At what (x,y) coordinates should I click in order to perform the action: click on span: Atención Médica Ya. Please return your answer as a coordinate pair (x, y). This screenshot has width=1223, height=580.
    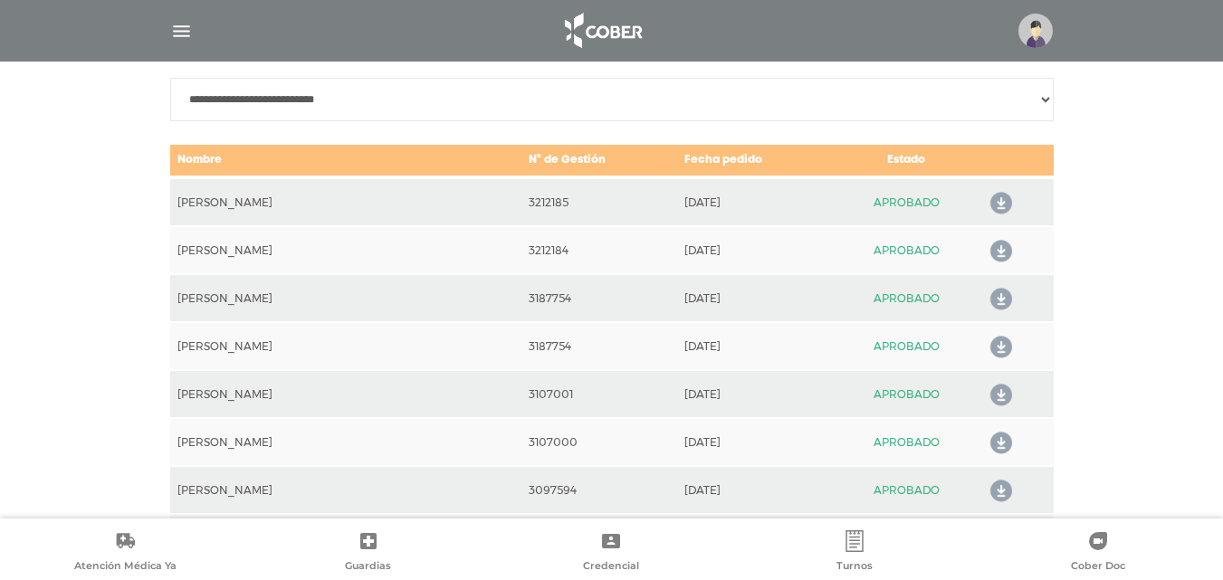
    Looking at the image, I should click on (125, 567).